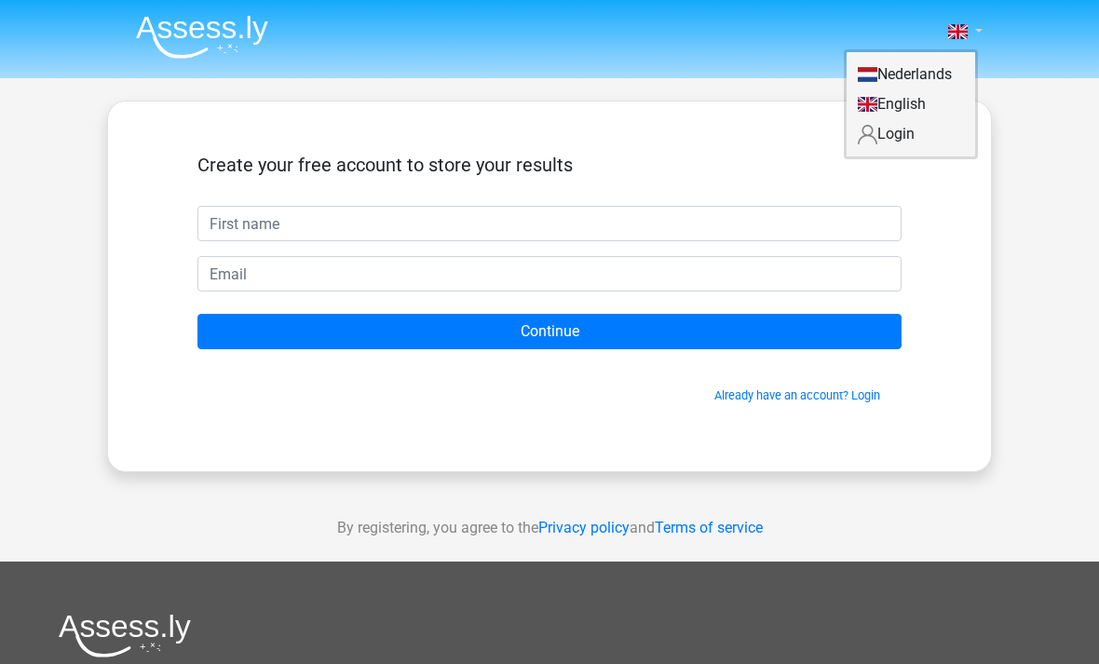 The height and width of the screenshot is (664, 1099). I want to click on h5: Create your free account to store your results, so click(550, 165).